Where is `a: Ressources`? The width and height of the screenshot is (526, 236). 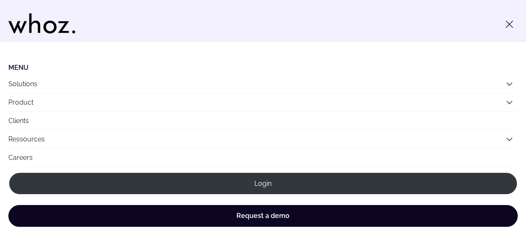
a: Ressources is located at coordinates (26, 139).